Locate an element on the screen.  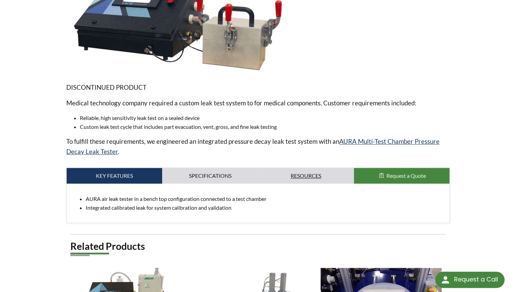
li: Custom leak test cycle that includes part evacuation, vent, gross, and fine leak testing is located at coordinates (265, 127).